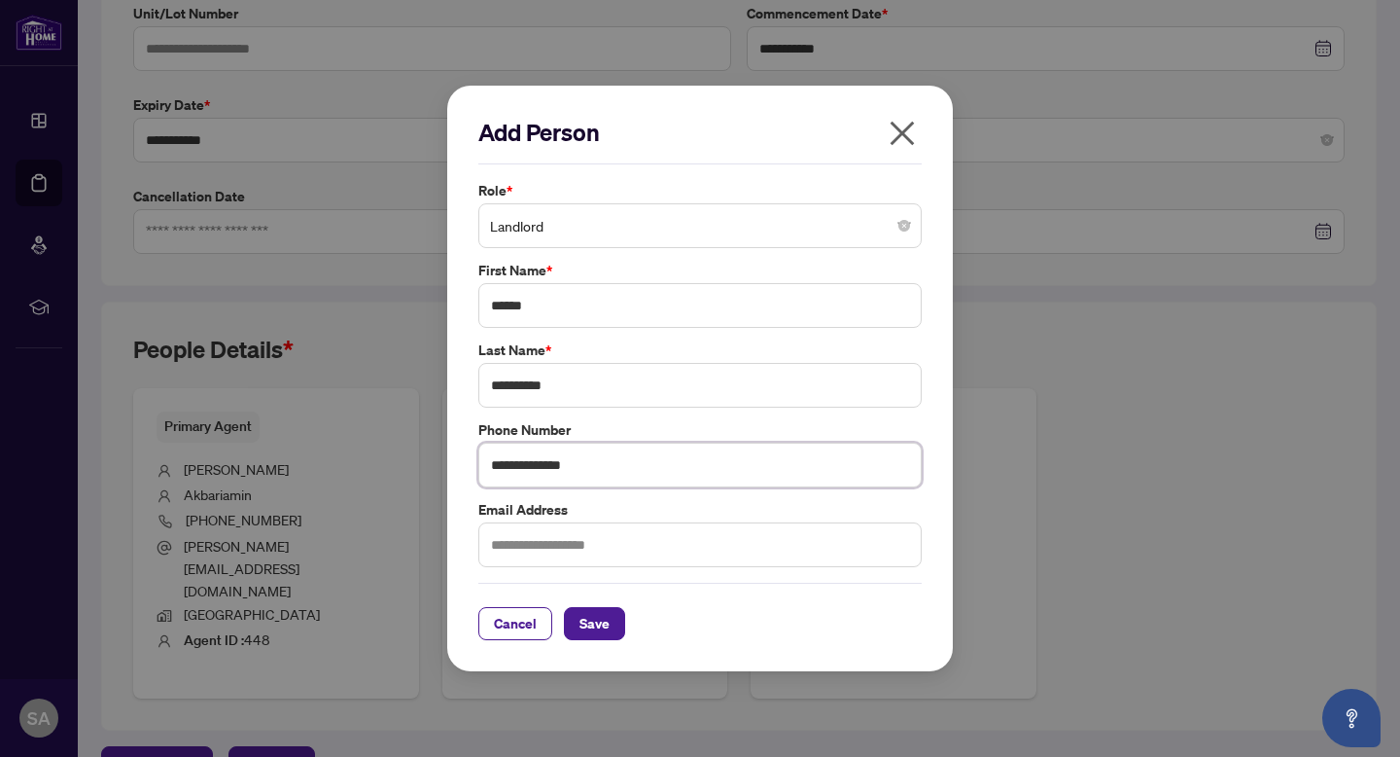  What do you see at coordinates (515, 623) in the screenshot?
I see `span: Cancel` at bounding box center [515, 623].